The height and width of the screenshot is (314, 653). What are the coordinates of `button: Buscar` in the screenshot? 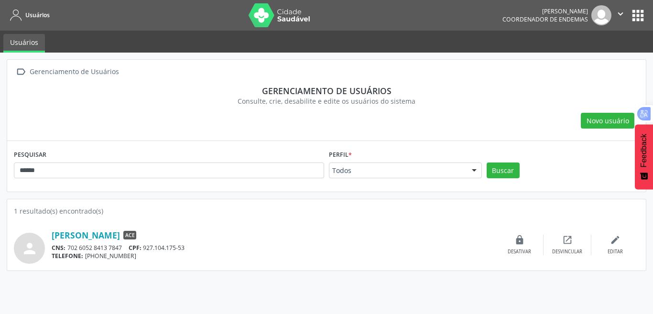 It's located at (503, 171).